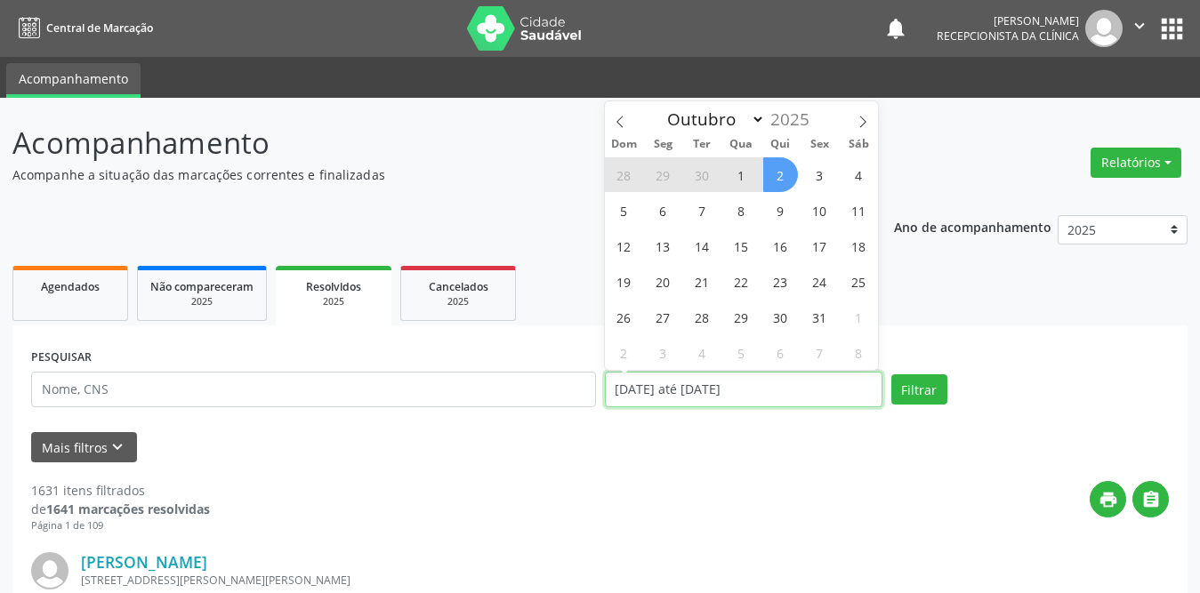 This screenshot has height=593, width=1200. What do you see at coordinates (780, 352) in the screenshot?
I see `span: Novembro 6, 2025` at bounding box center [780, 352].